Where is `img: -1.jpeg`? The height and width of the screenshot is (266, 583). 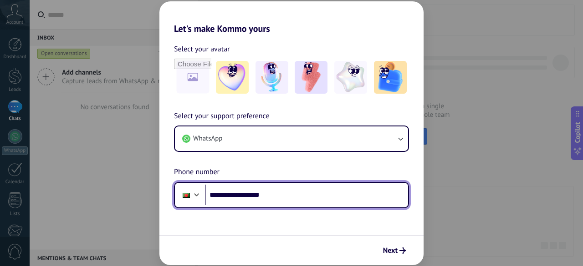
img: -1.jpeg is located at coordinates (232, 77).